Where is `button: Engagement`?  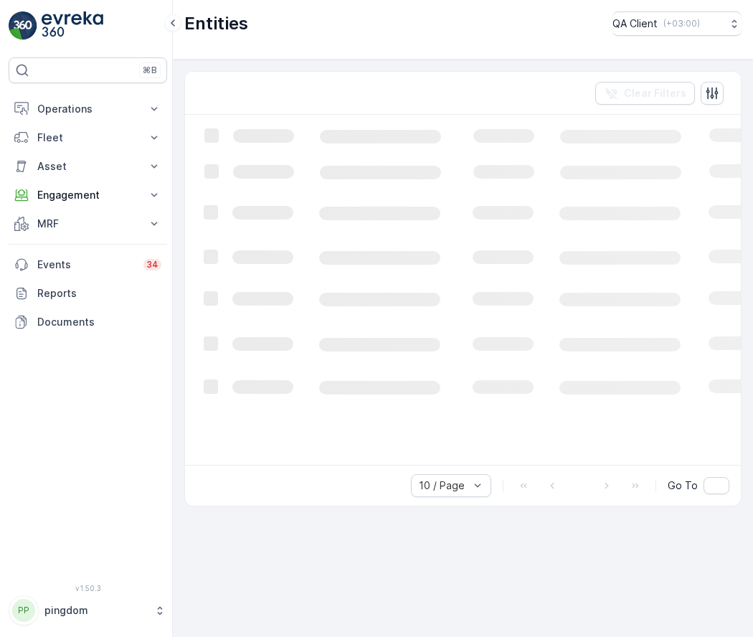
button: Engagement is located at coordinates (87, 195).